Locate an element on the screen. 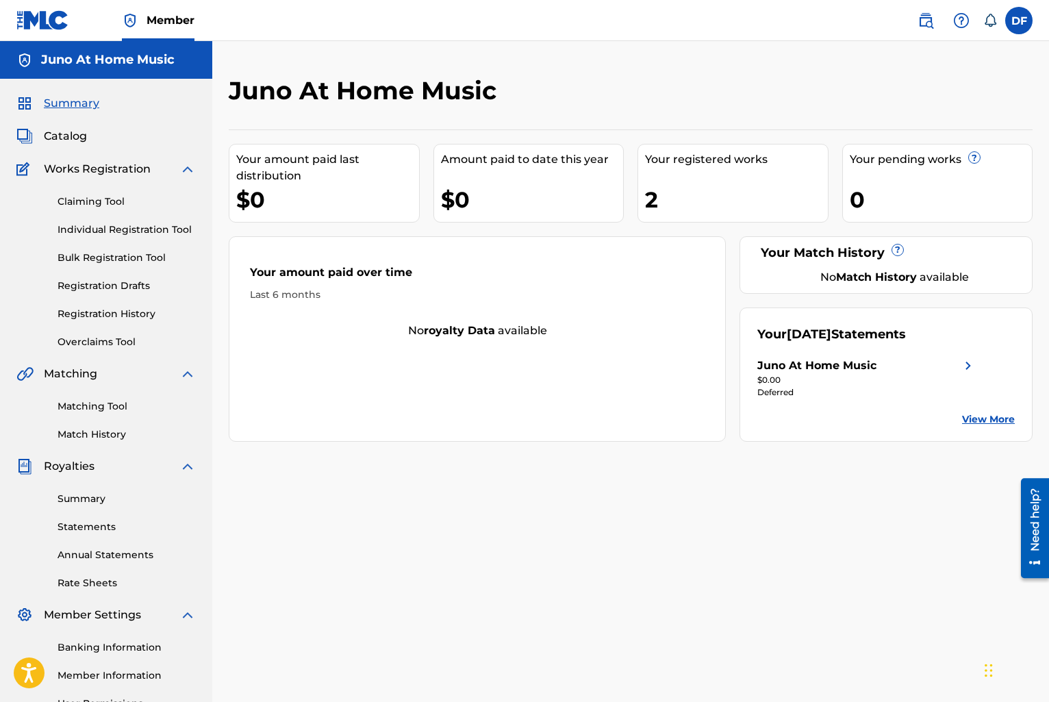 This screenshot has height=702, width=1049. img: help is located at coordinates (961, 21).